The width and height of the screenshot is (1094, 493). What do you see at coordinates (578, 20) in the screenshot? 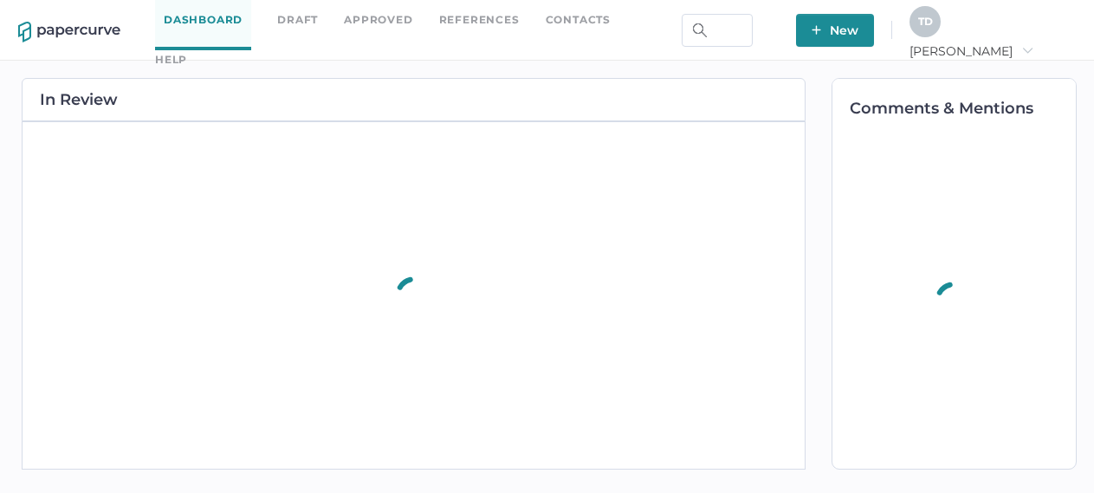
I see `a: Contacts` at bounding box center [578, 20].